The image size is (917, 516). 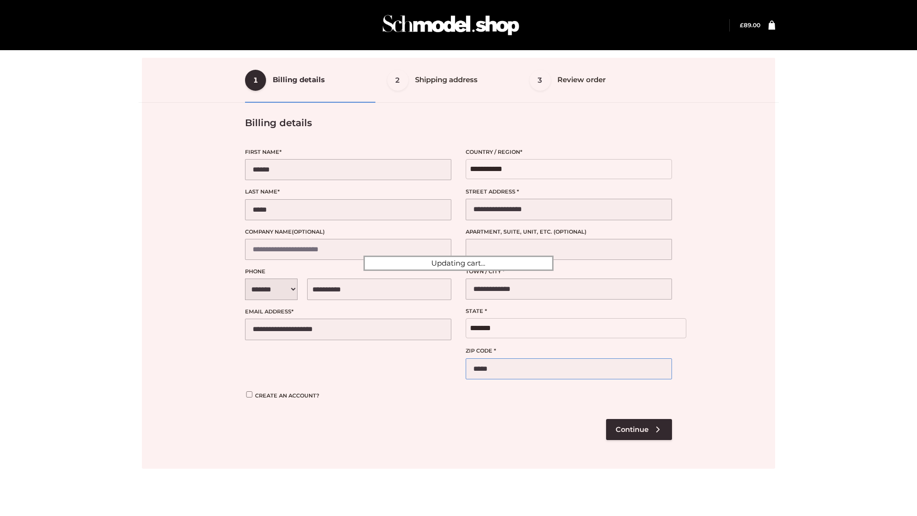 I want to click on a: Schmodel Admin 964, so click(x=451, y=25).